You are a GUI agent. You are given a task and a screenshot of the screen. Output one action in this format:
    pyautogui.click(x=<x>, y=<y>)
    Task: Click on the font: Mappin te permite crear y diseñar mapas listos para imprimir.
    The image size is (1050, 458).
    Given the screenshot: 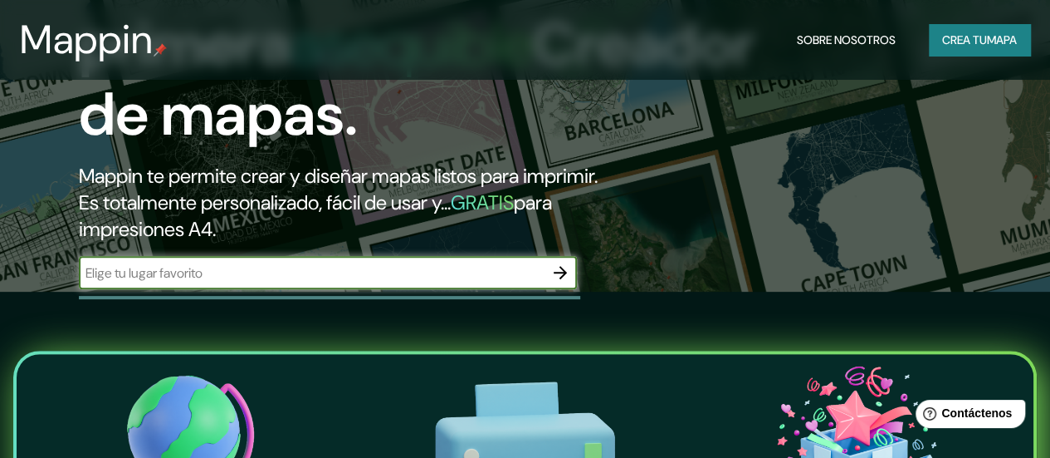 What is the action you would take?
    pyautogui.click(x=338, y=175)
    